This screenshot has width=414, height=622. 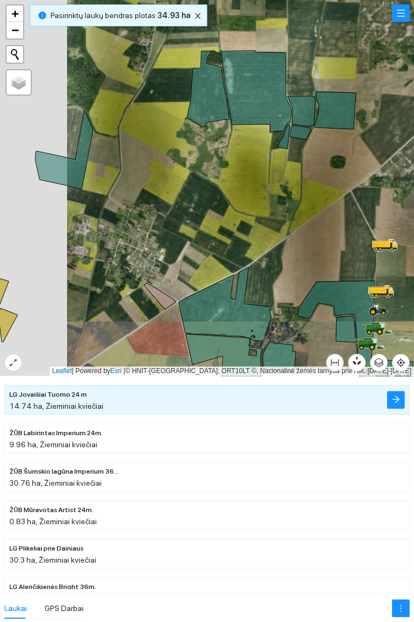 I want to click on div: Laukai, so click(x=15, y=608).